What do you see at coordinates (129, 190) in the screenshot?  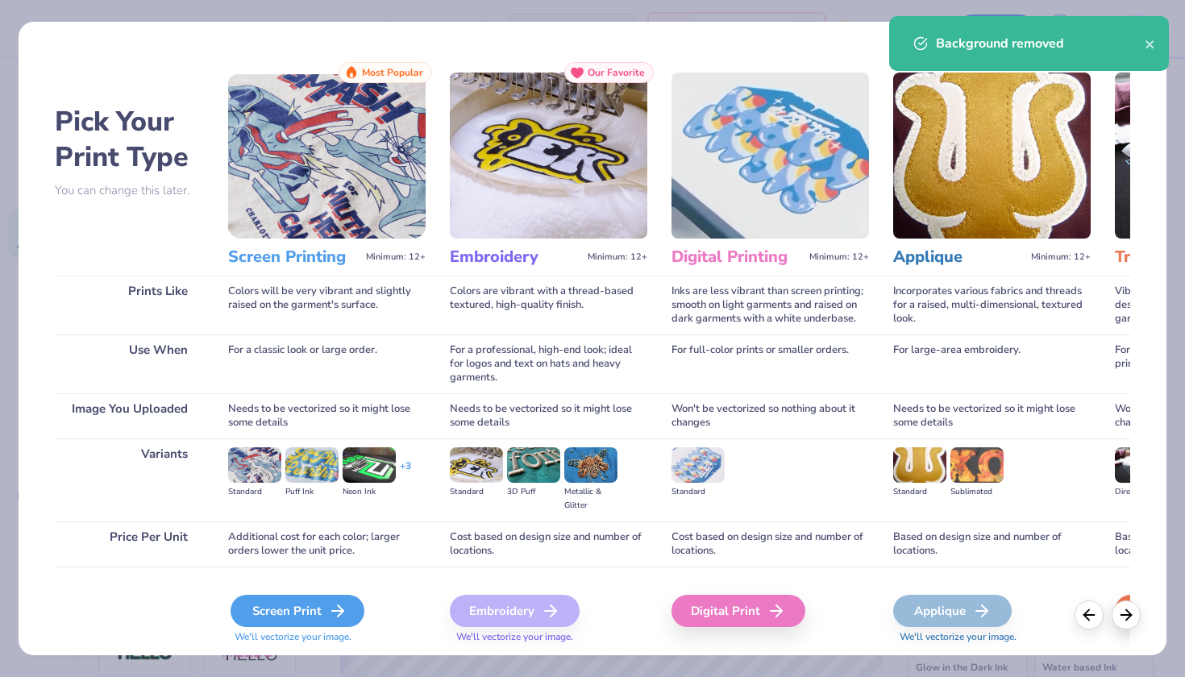 I see `p: You can change this later.` at bounding box center [129, 190].